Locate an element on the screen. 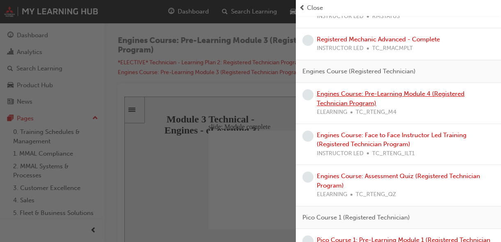 This screenshot has width=501, height=242. span: Disclaimer is located at coordinates (332, 14).